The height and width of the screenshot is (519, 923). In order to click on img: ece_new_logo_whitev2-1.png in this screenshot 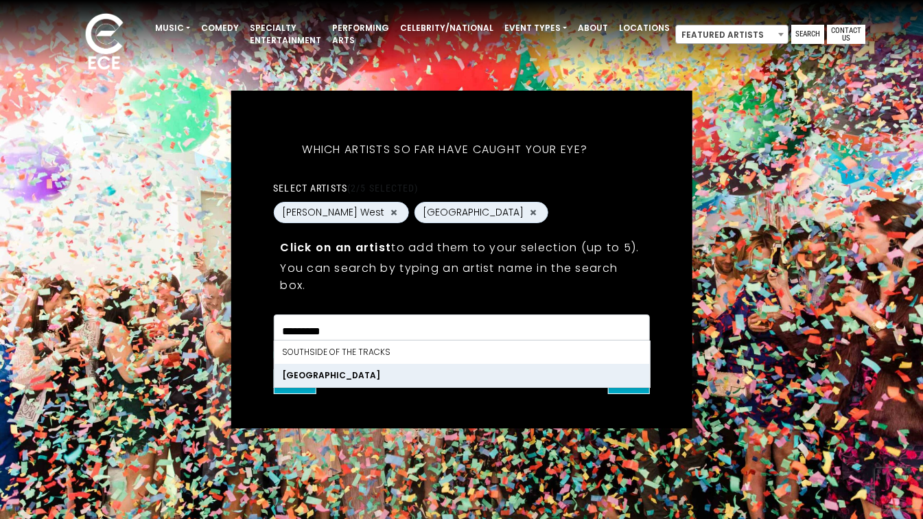, I will do `click(104, 43)`.